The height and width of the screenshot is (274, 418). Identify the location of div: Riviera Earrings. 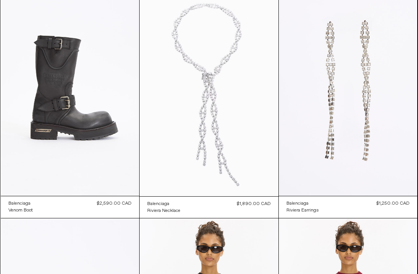
(302, 210).